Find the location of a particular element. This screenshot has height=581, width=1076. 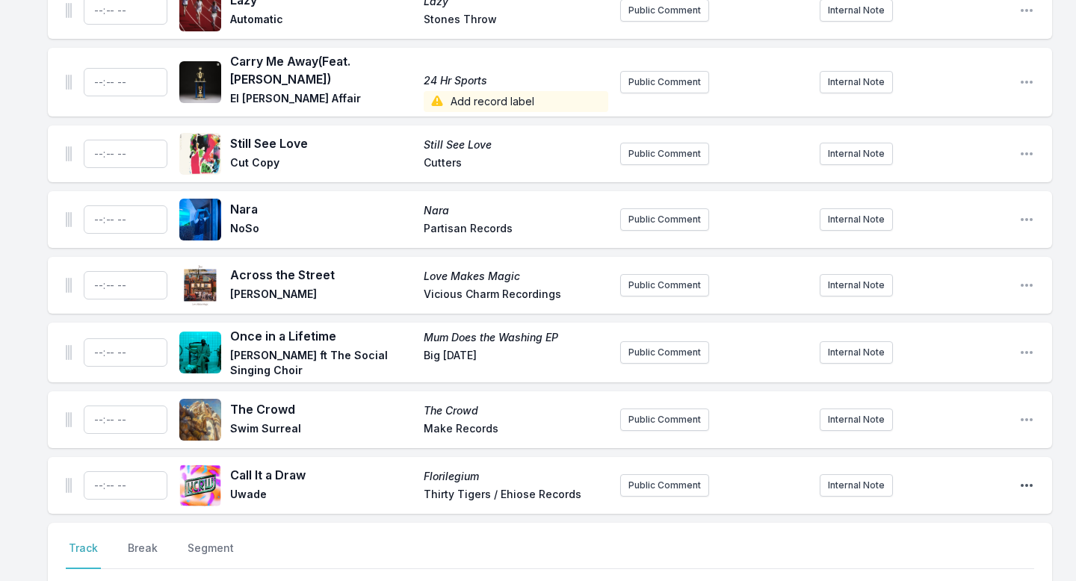

span: Vicious Charm Recordings is located at coordinates (516, 296).